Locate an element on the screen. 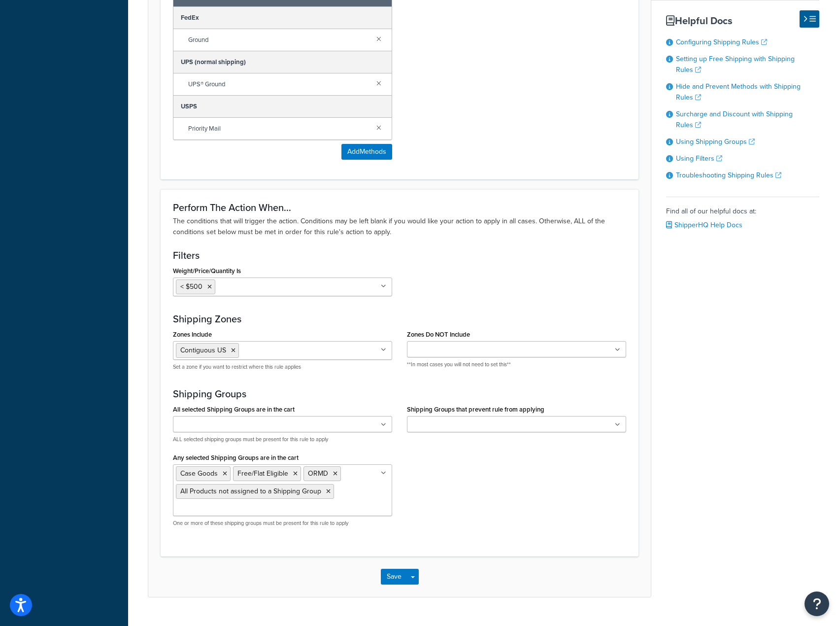 The height and width of the screenshot is (626, 839). div: FedEx is located at coordinates (282, 18).